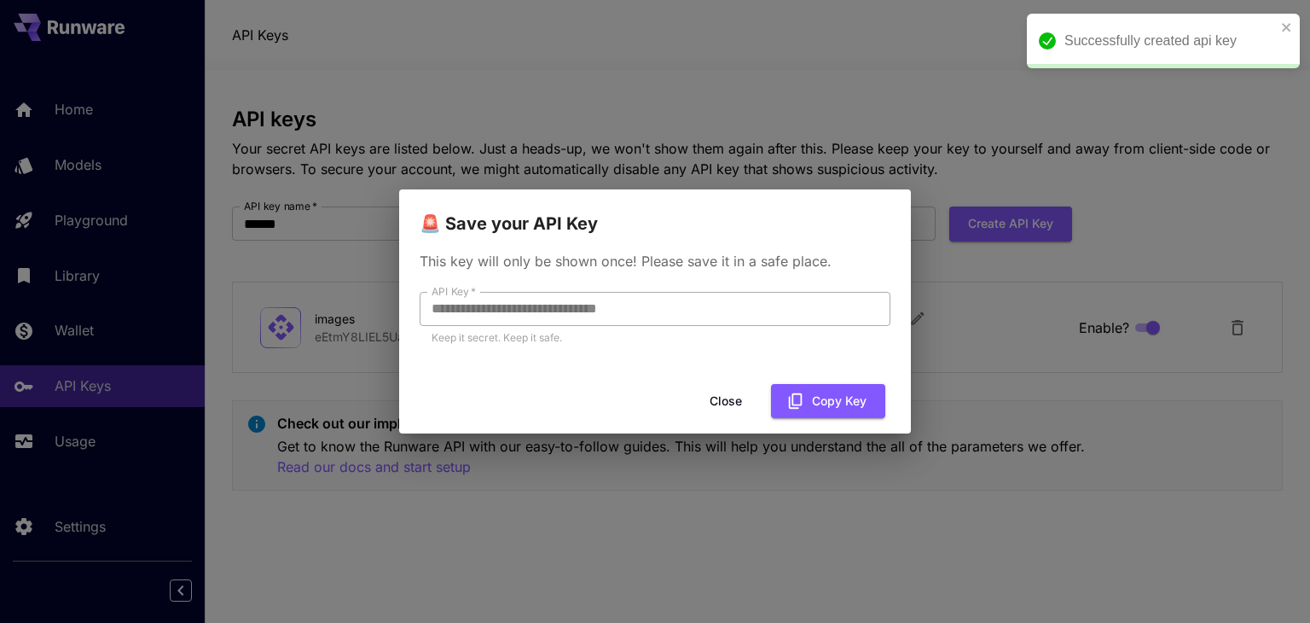 This screenshot has width=1310, height=623. What do you see at coordinates (655, 213) in the screenshot?
I see `h2: 🚨 Save your API Key` at bounding box center [655, 213].